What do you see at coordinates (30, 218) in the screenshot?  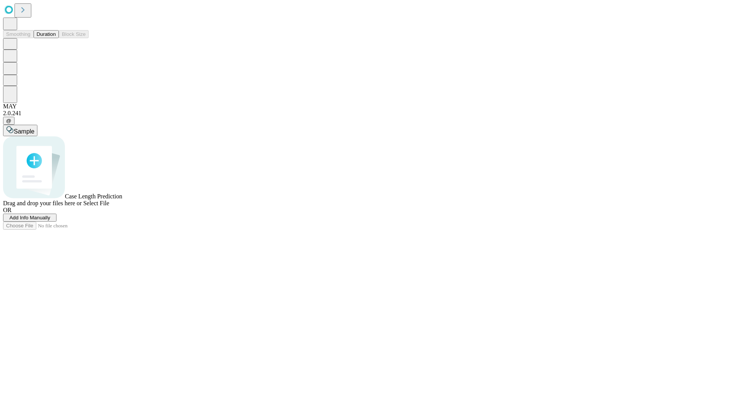 I see `button: Add Info Manually` at bounding box center [30, 218].